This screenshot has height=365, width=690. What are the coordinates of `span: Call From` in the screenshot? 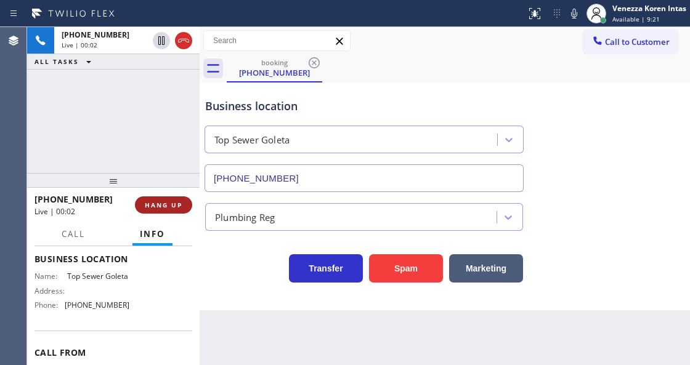 It's located at (113, 352).